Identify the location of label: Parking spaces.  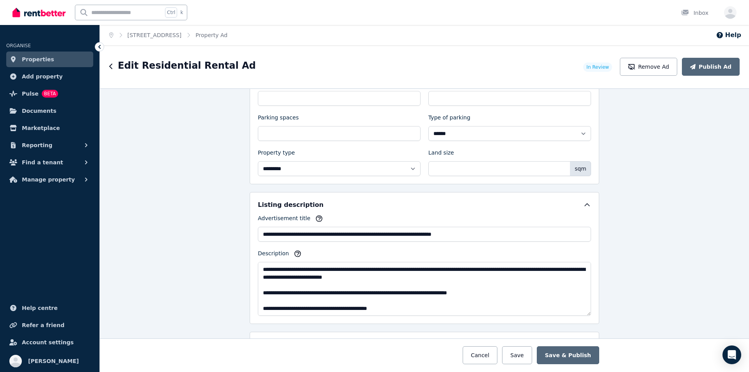
(278, 119).